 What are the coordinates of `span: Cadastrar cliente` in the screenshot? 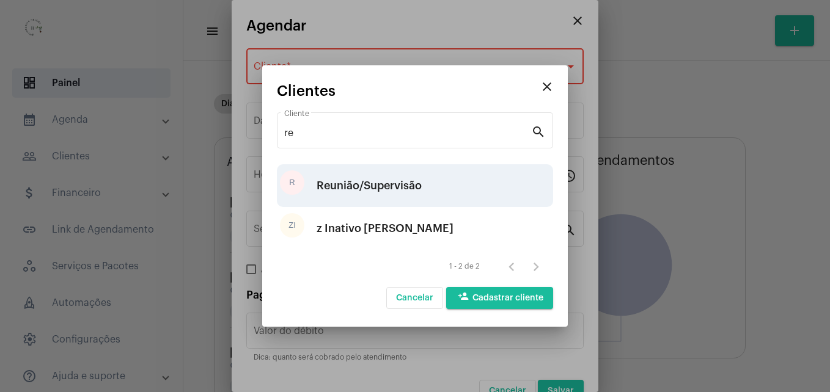 It's located at (499, 298).